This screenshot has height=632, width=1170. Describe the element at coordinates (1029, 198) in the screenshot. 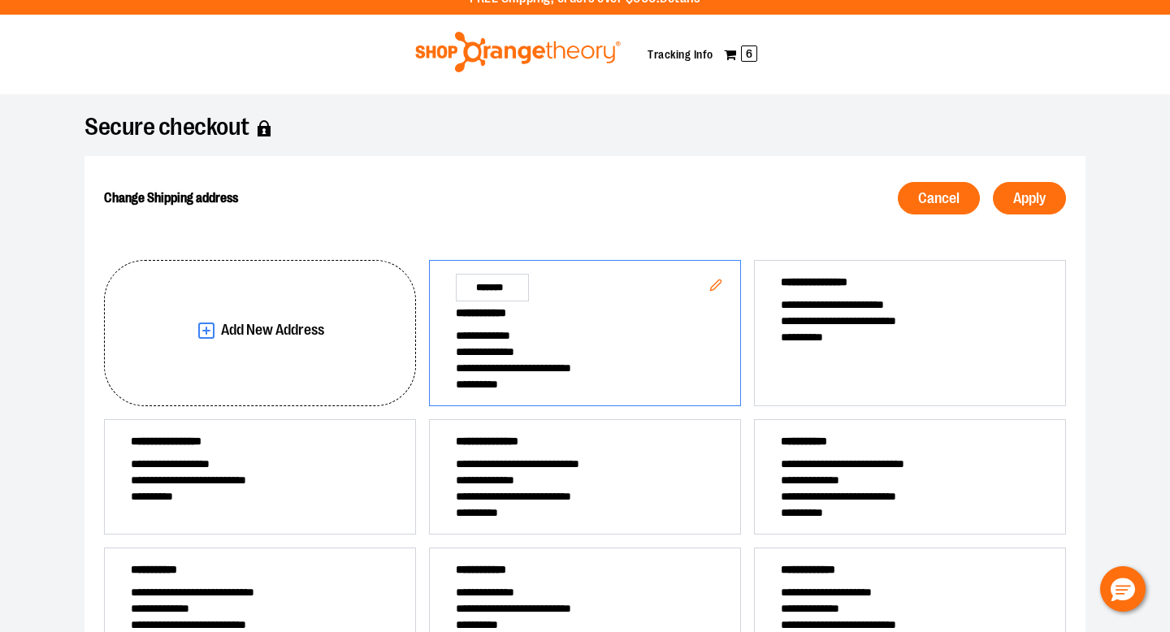

I see `button: Apply` at that location.